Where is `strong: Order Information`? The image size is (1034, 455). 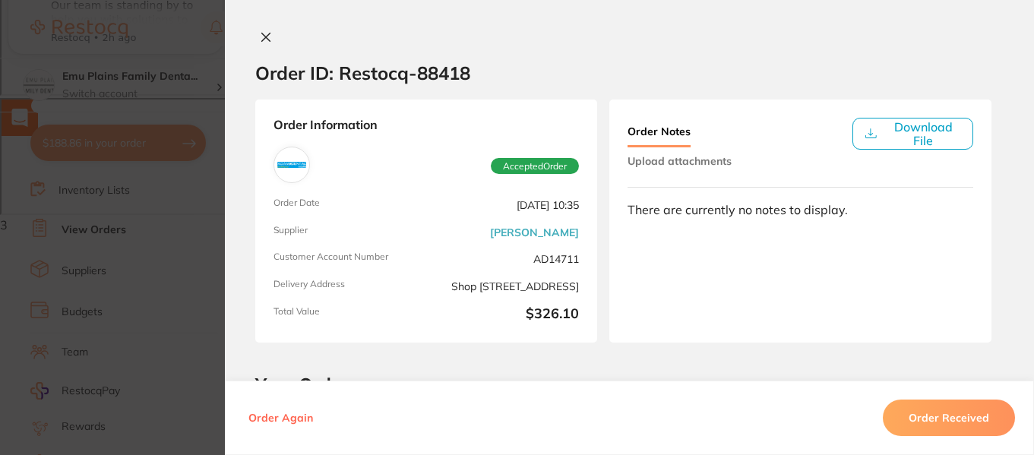 strong: Order Information is located at coordinates (426, 126).